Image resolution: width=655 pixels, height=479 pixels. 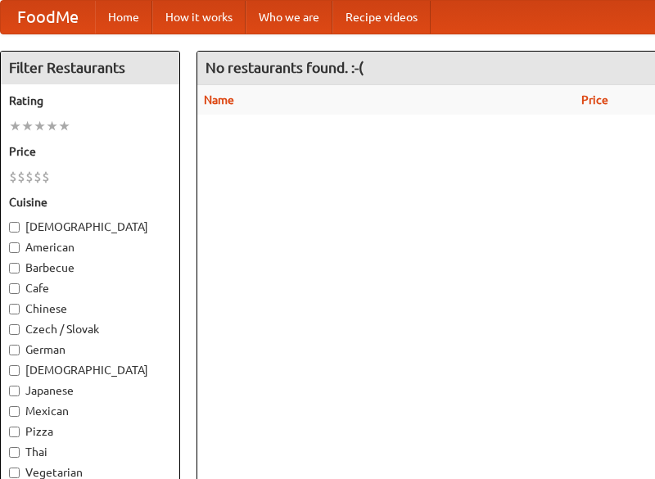 What do you see at coordinates (90, 247) in the screenshot?
I see `label: American` at bounding box center [90, 247].